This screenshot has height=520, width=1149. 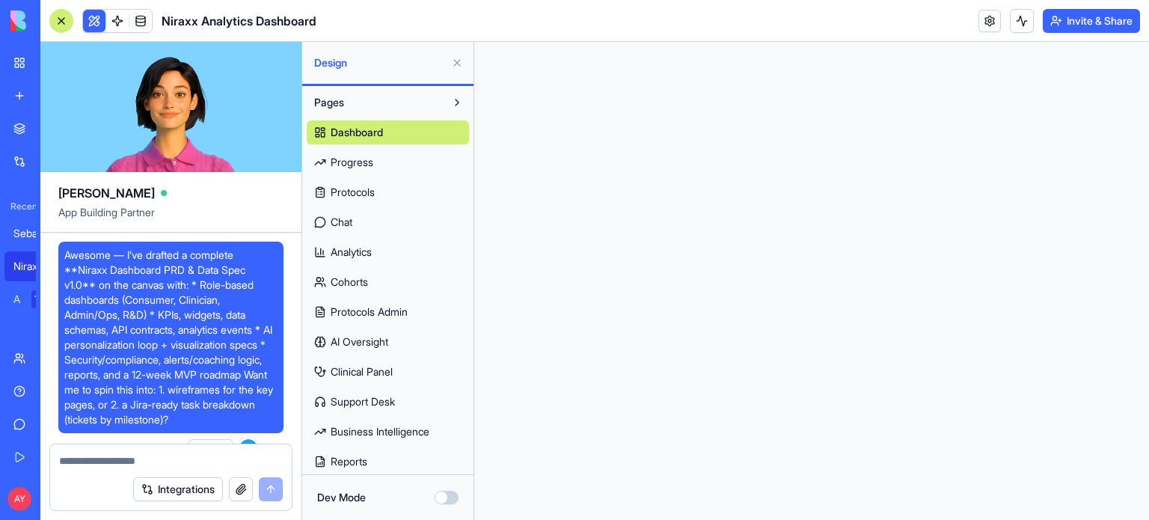 I want to click on span: Analytics, so click(x=351, y=252).